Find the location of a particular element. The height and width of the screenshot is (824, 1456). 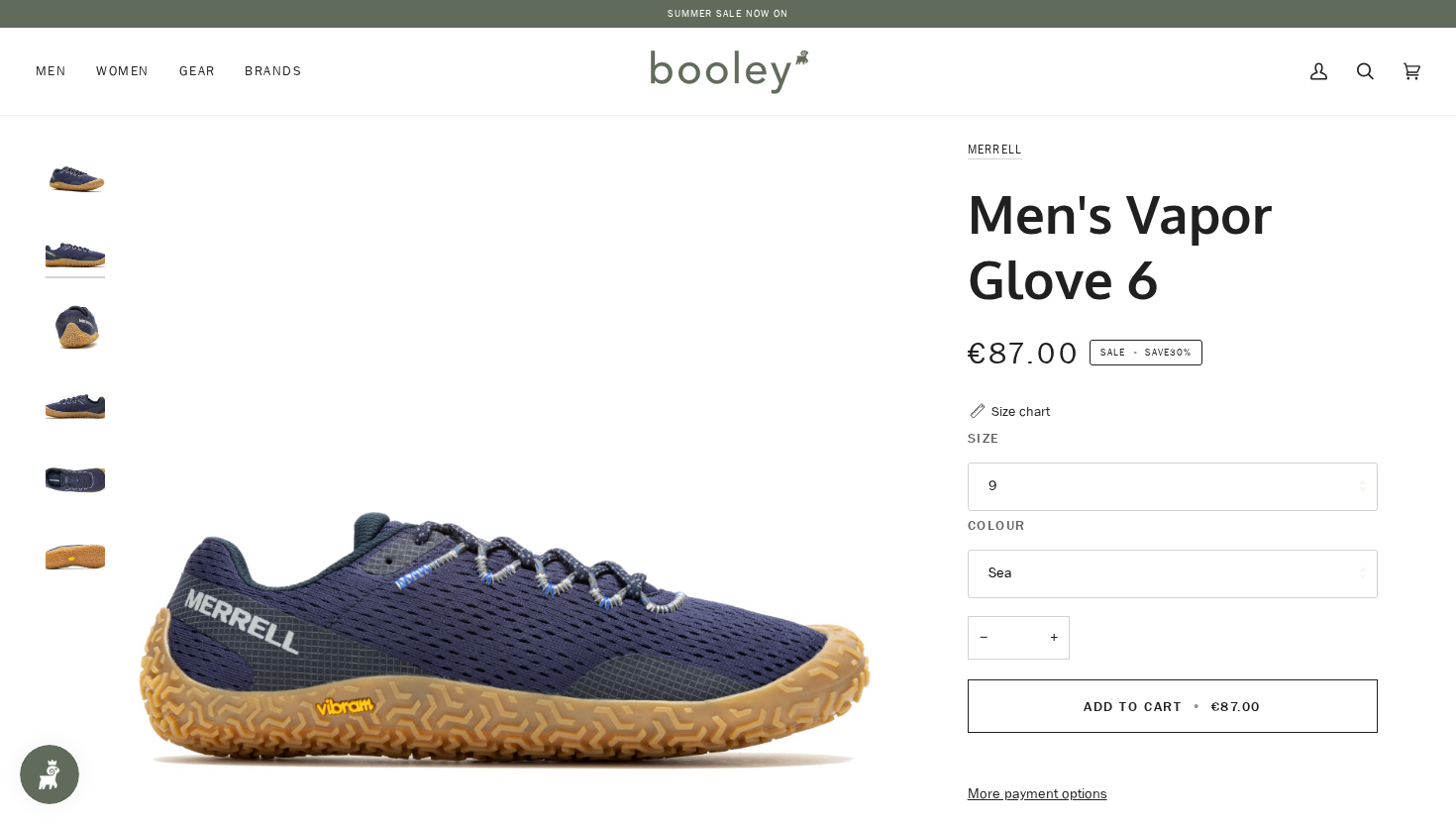

a: SUMMER SALE NOW ON is located at coordinates (728, 13).